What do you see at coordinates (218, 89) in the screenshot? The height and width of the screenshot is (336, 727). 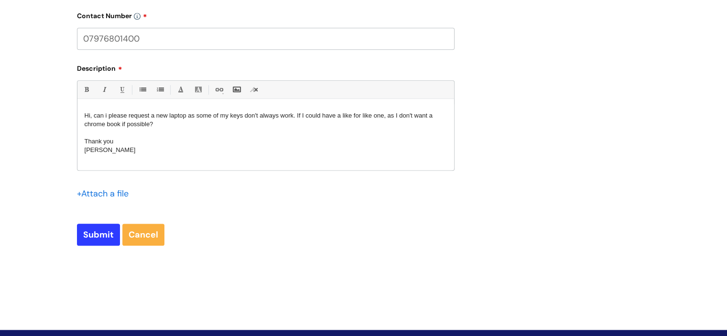 I see `a: Link` at bounding box center [218, 89].